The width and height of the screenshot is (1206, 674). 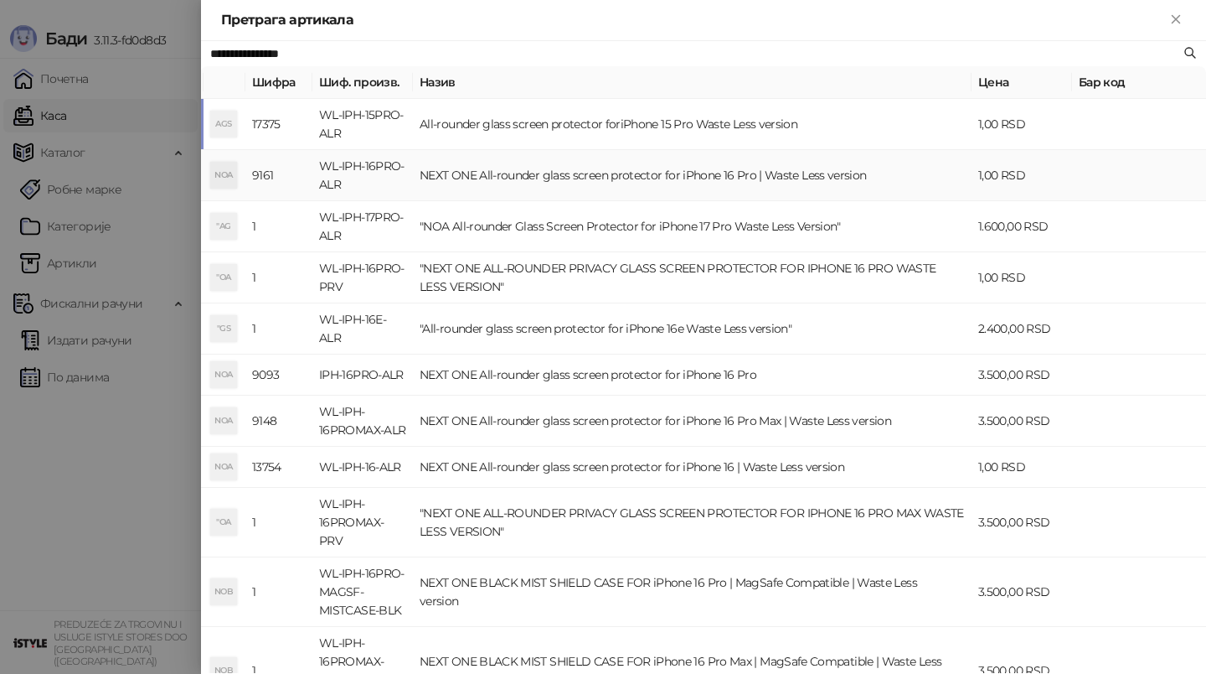 What do you see at coordinates (279, 82) in the screenshot?
I see `th: Шифра` at bounding box center [279, 82].